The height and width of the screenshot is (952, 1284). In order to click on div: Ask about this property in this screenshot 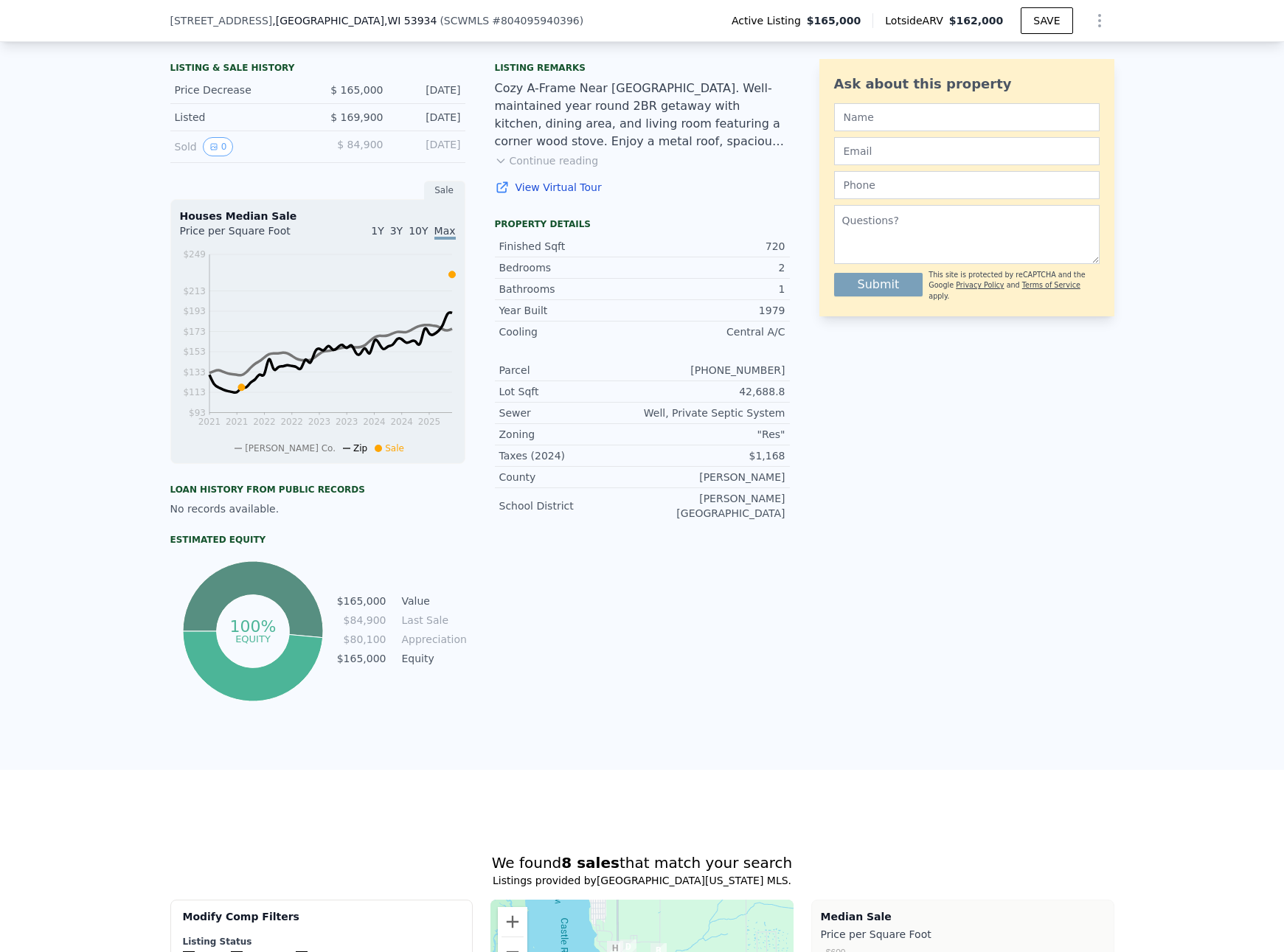, I will do `click(967, 84)`.